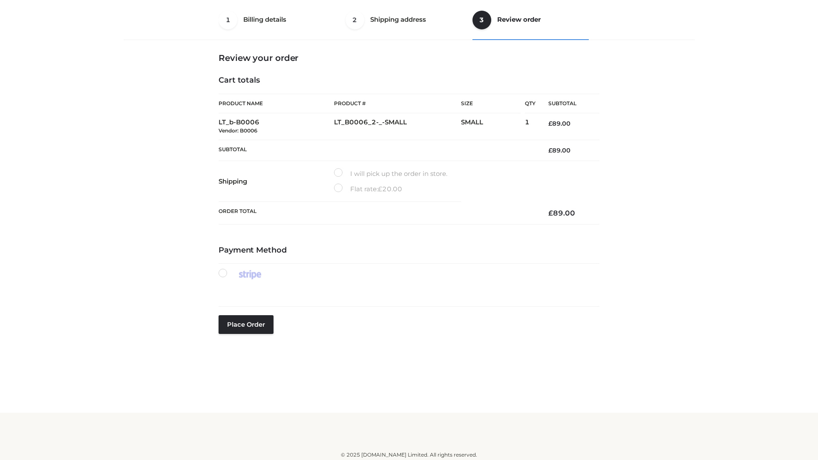 The width and height of the screenshot is (818, 460). What do you see at coordinates (397, 104) in the screenshot?
I see `th: Product #` at bounding box center [397, 104].